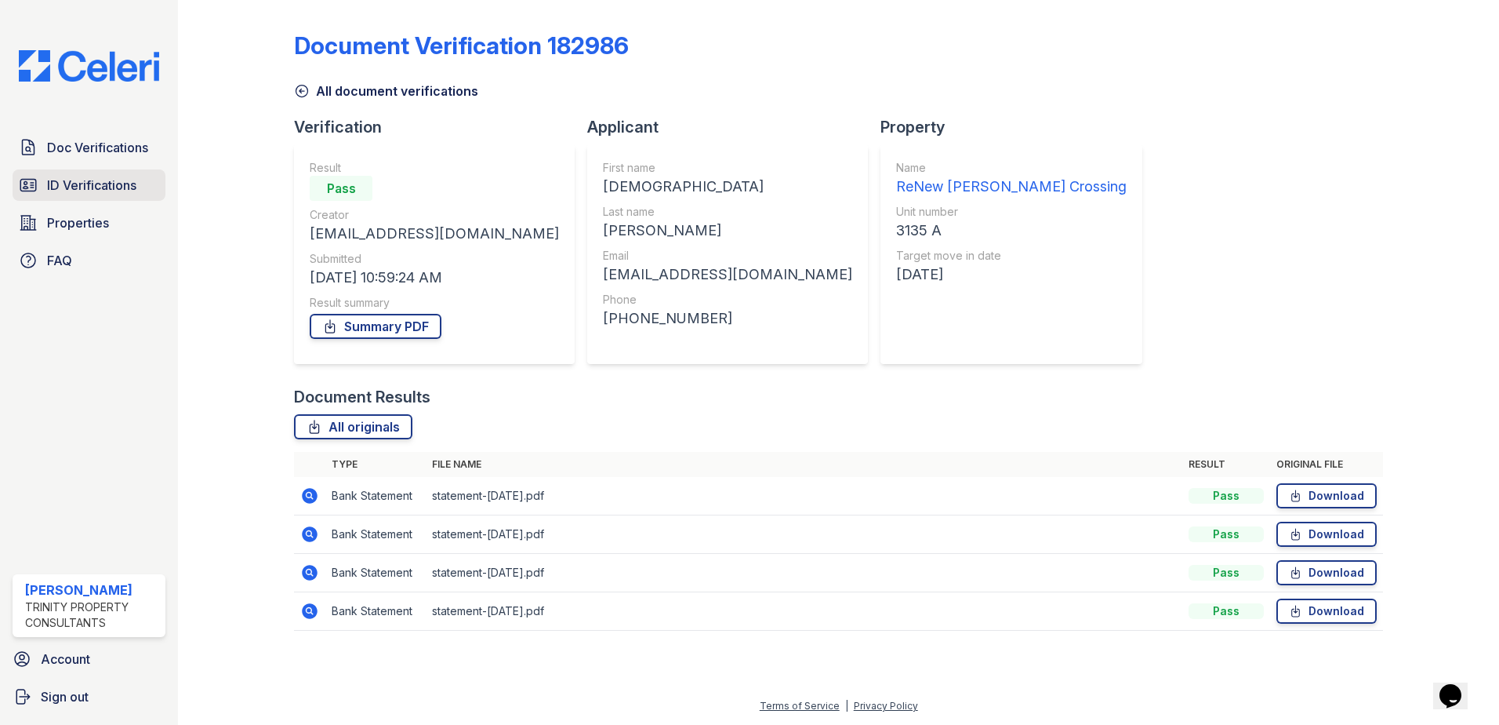 This screenshot has width=1499, height=725. Describe the element at coordinates (92, 615) in the screenshot. I see `div: Trinity Property Consultants` at that location.